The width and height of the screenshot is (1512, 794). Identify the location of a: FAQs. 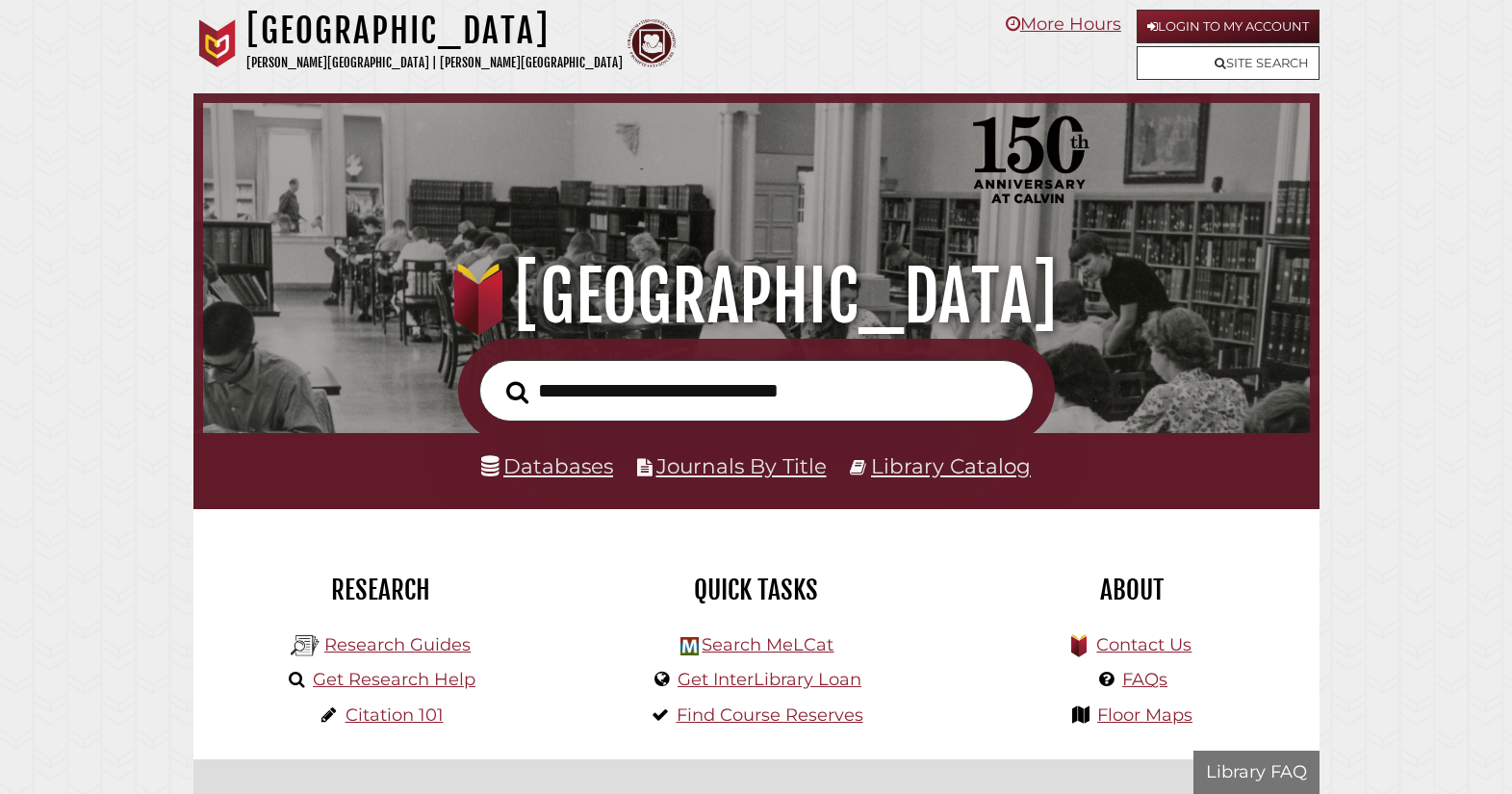
(1144, 680).